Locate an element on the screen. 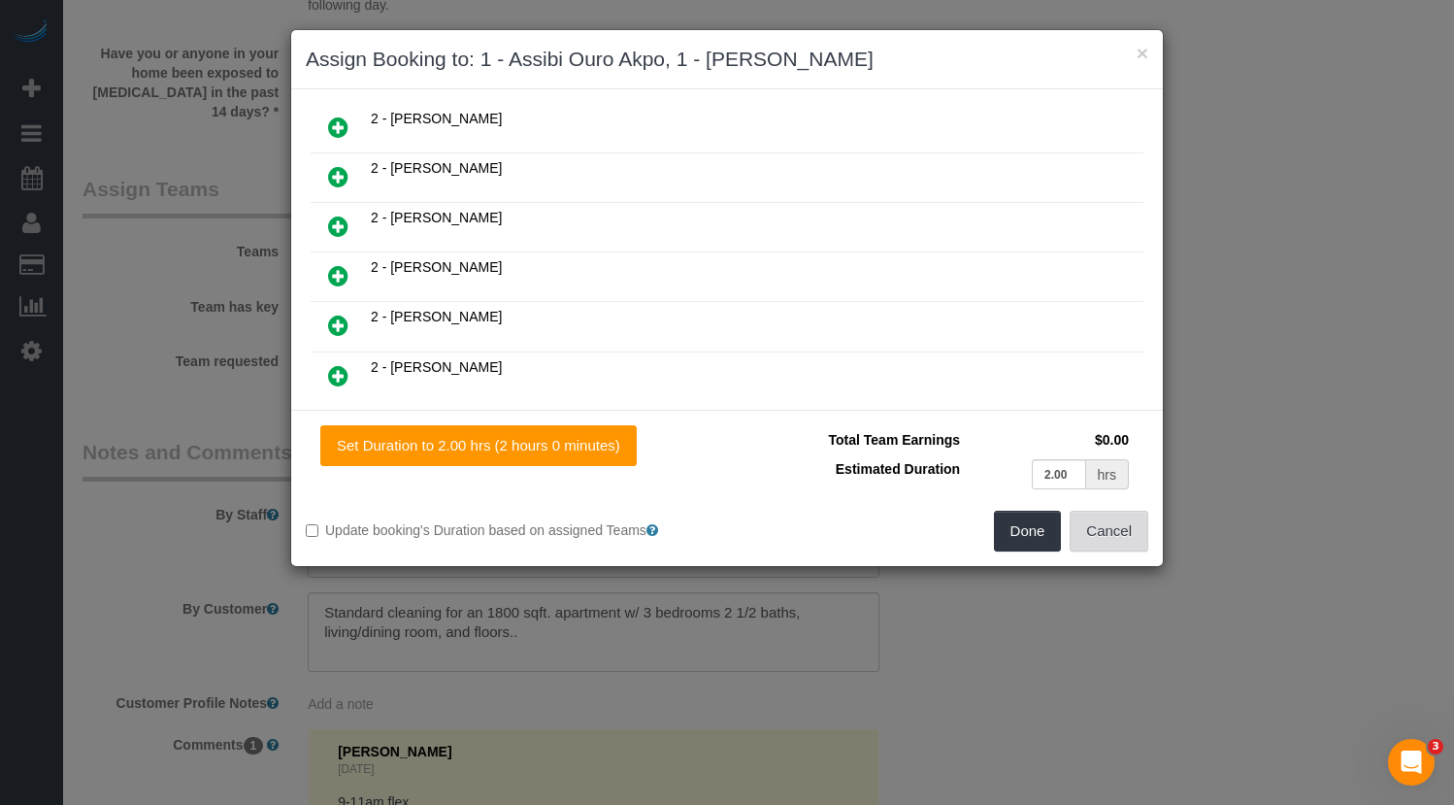 Image resolution: width=1454 pixels, height=805 pixels. td: $0.00 is located at coordinates (1049, 440).